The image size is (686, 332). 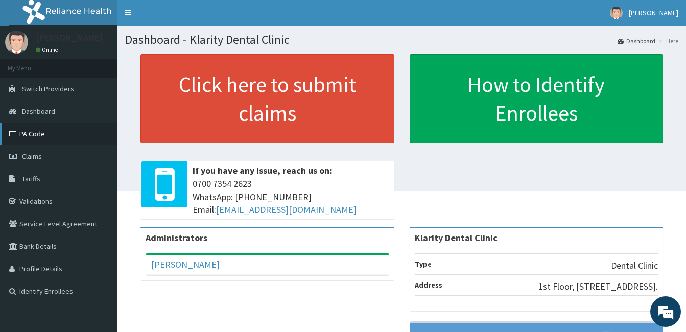 What do you see at coordinates (428, 285) in the screenshot?
I see `b: Address` at bounding box center [428, 285].